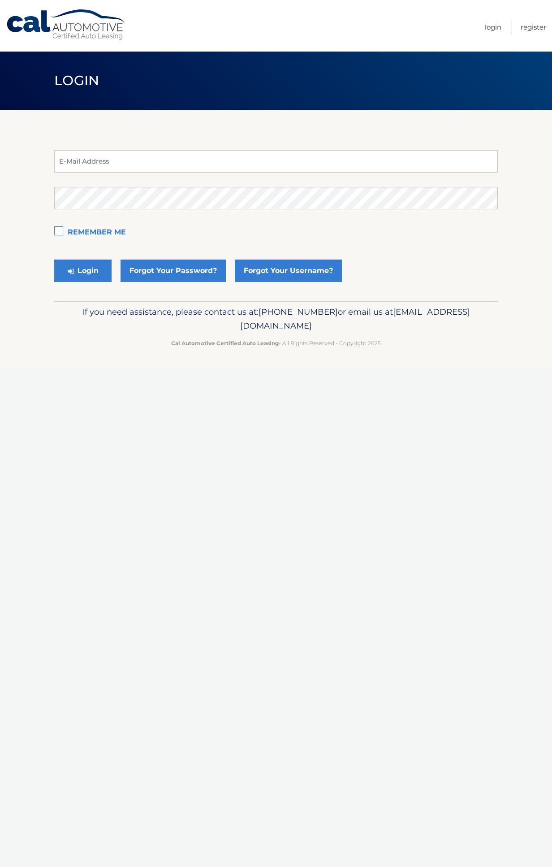 This screenshot has width=552, height=867. Describe the element at coordinates (66, 25) in the screenshot. I see `a: Cal Automotive` at that location.